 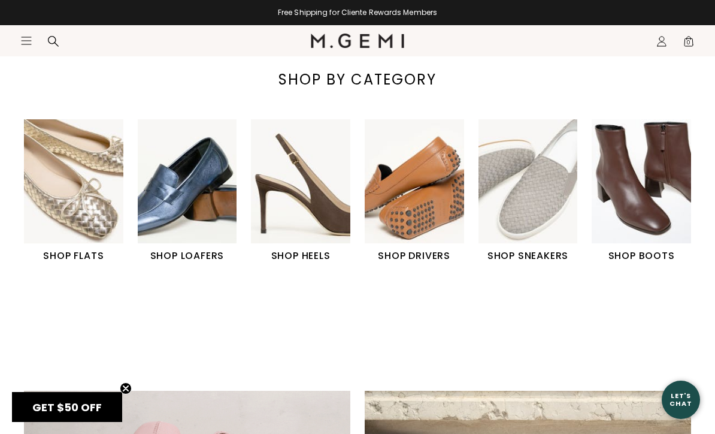 What do you see at coordinates (67, 407) in the screenshot?
I see `div: GET $50 OFFClose teaser` at bounding box center [67, 407].